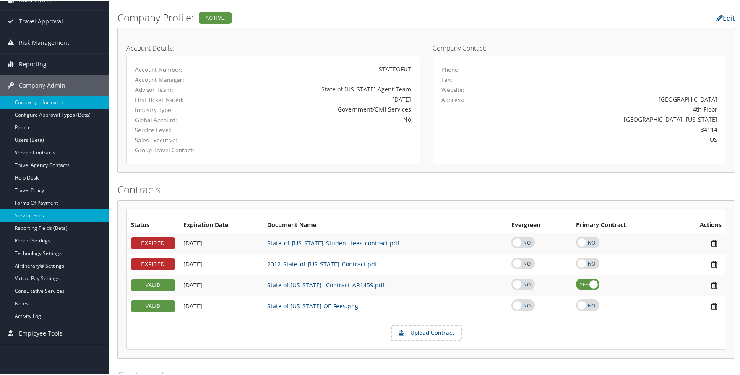  What do you see at coordinates (699, 224) in the screenshot?
I see `th: Actions` at bounding box center [699, 224].